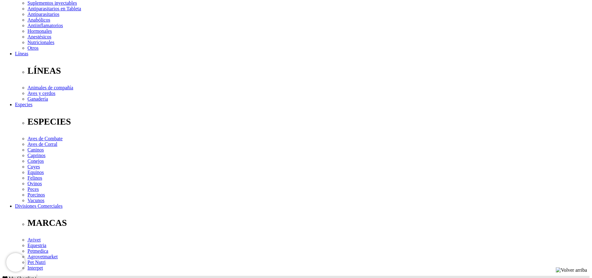 This screenshot has height=278, width=592. I want to click on span: Hormonales, so click(40, 31).